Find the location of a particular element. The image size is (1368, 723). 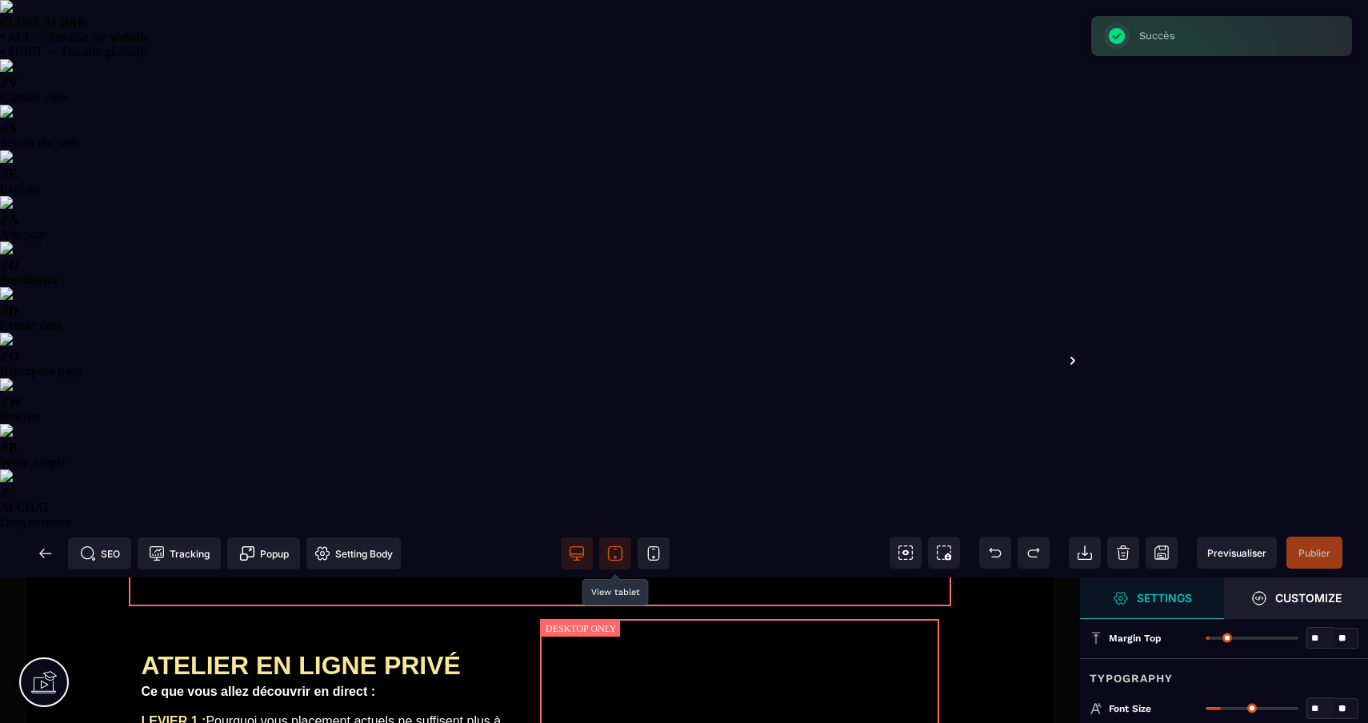

span: Screenshot is located at coordinates (944, 553).